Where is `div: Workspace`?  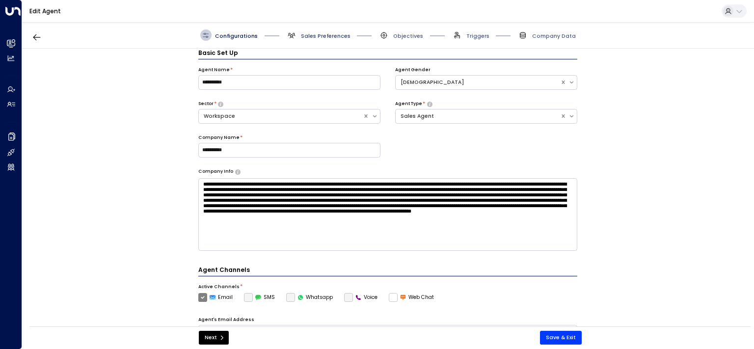 div: Workspace is located at coordinates (281, 116).